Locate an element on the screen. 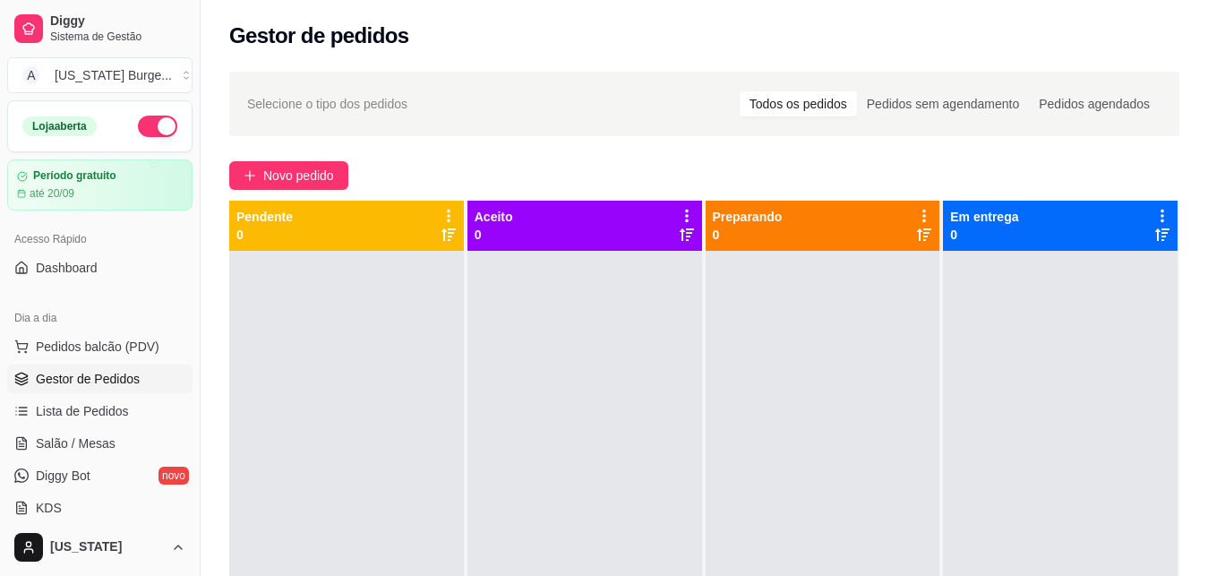 Image resolution: width=1208 pixels, height=576 pixels. a: Período gratuitoaté 20/09 is located at coordinates (99, 184).